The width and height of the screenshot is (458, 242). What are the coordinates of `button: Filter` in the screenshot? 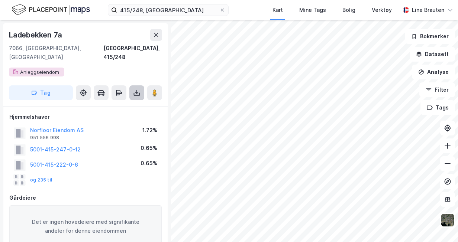 It's located at (437, 90).